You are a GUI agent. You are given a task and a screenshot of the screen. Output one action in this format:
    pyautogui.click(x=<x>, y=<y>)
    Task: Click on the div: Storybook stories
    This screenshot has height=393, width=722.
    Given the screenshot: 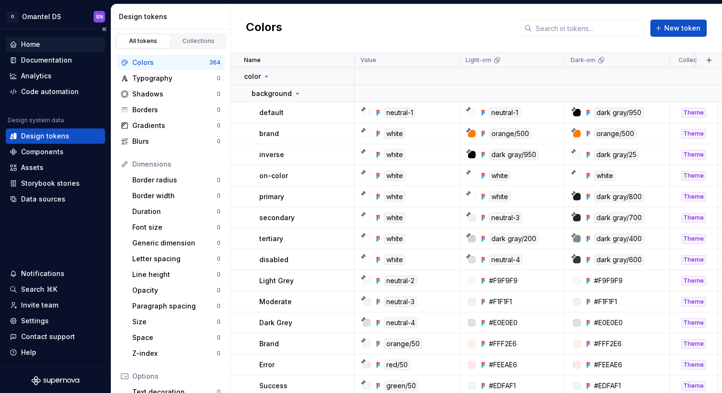 What is the action you would take?
    pyautogui.click(x=50, y=183)
    